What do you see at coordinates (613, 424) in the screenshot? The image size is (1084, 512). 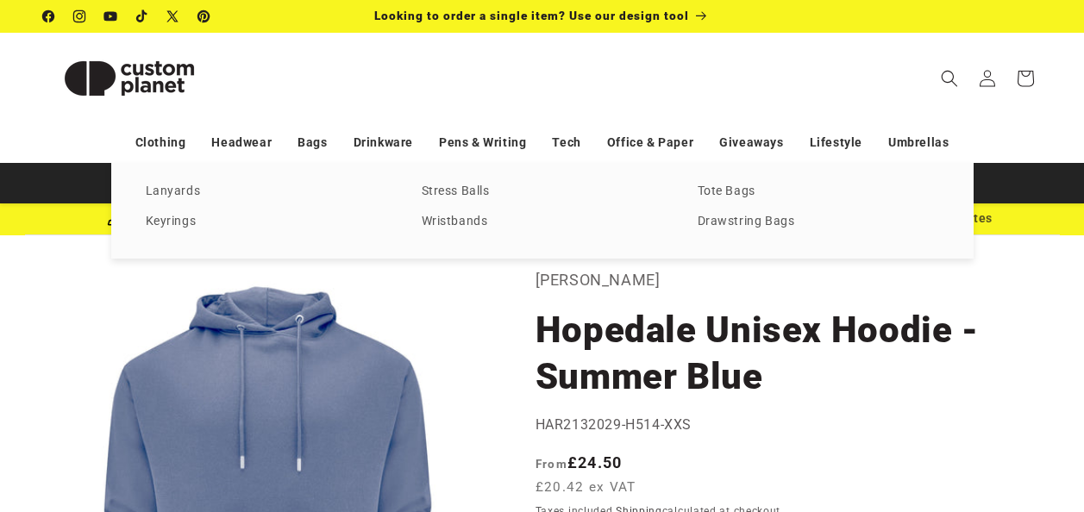 I see `span: HAR2132029-H514-XXS` at bounding box center [613, 424].